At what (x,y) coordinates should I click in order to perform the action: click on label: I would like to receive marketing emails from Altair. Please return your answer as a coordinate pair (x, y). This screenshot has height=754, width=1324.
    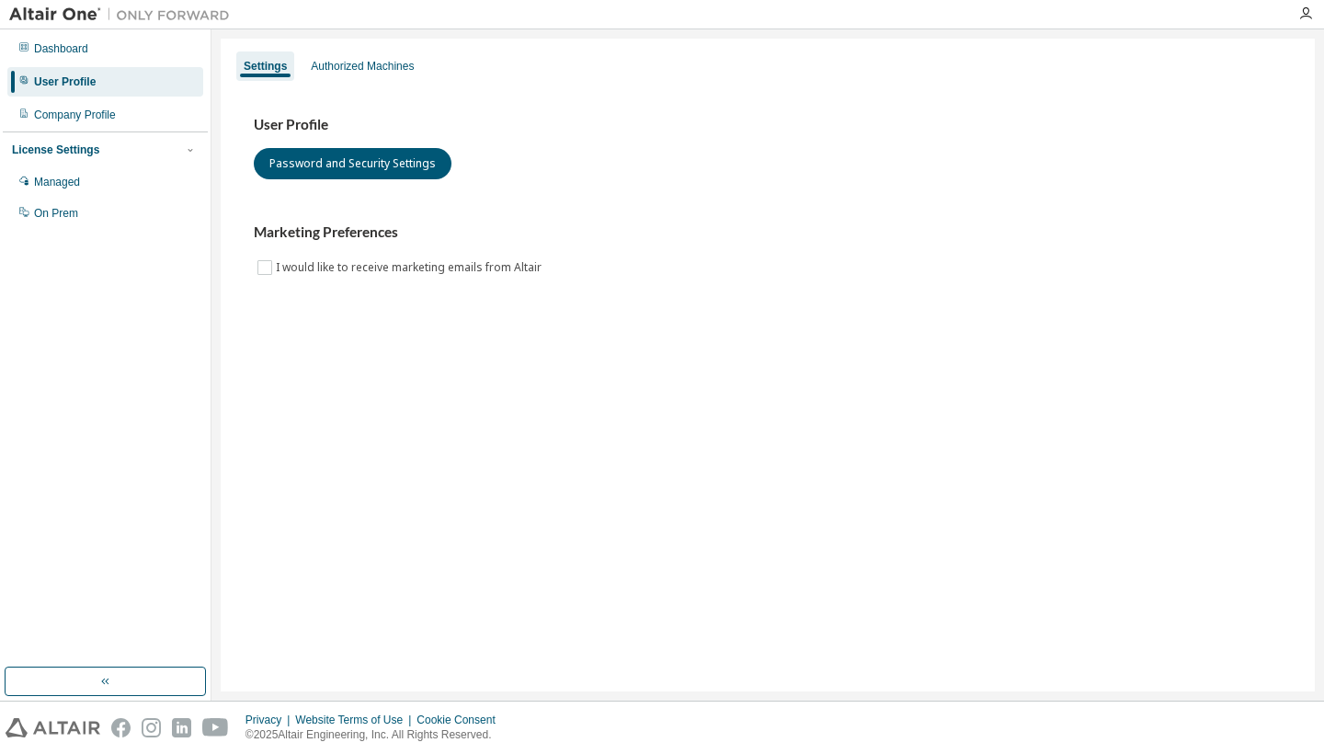
    Looking at the image, I should click on (410, 267).